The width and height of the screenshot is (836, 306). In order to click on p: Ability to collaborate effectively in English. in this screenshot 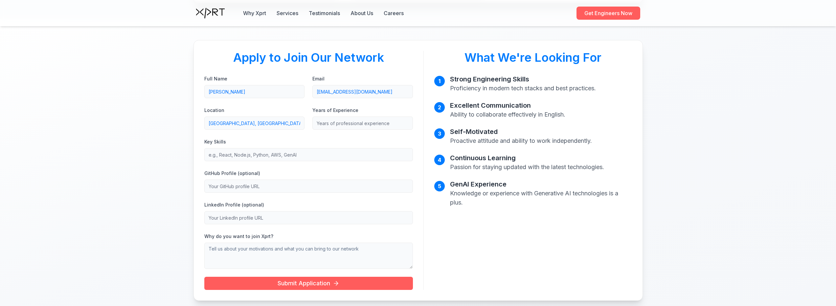, I will do `click(508, 115)`.